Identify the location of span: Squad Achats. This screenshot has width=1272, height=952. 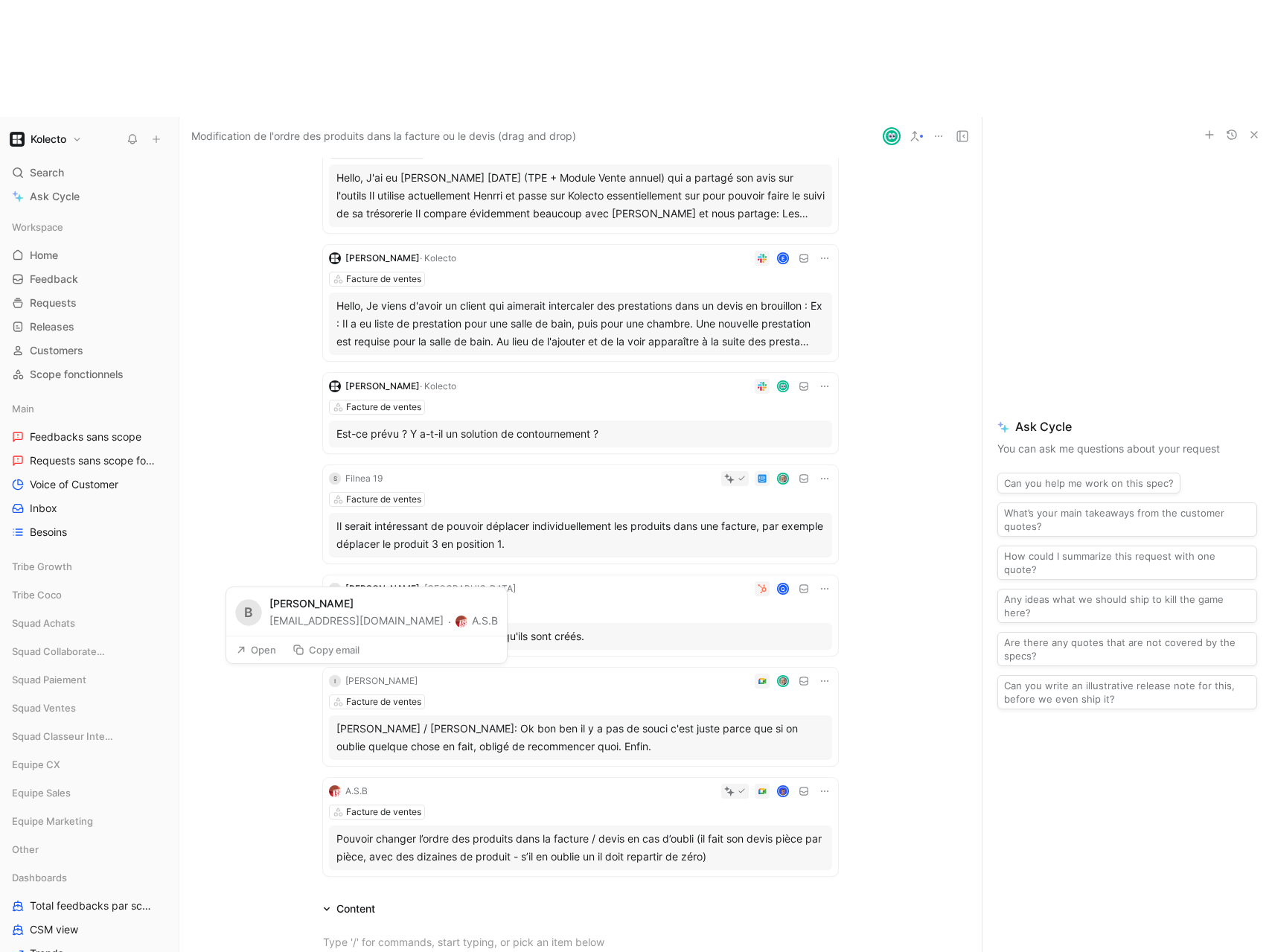
(43, 623).